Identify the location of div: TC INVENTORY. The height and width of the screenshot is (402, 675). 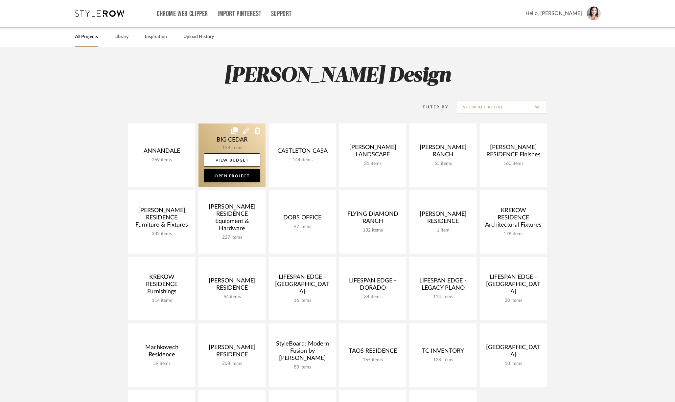
(443, 353).